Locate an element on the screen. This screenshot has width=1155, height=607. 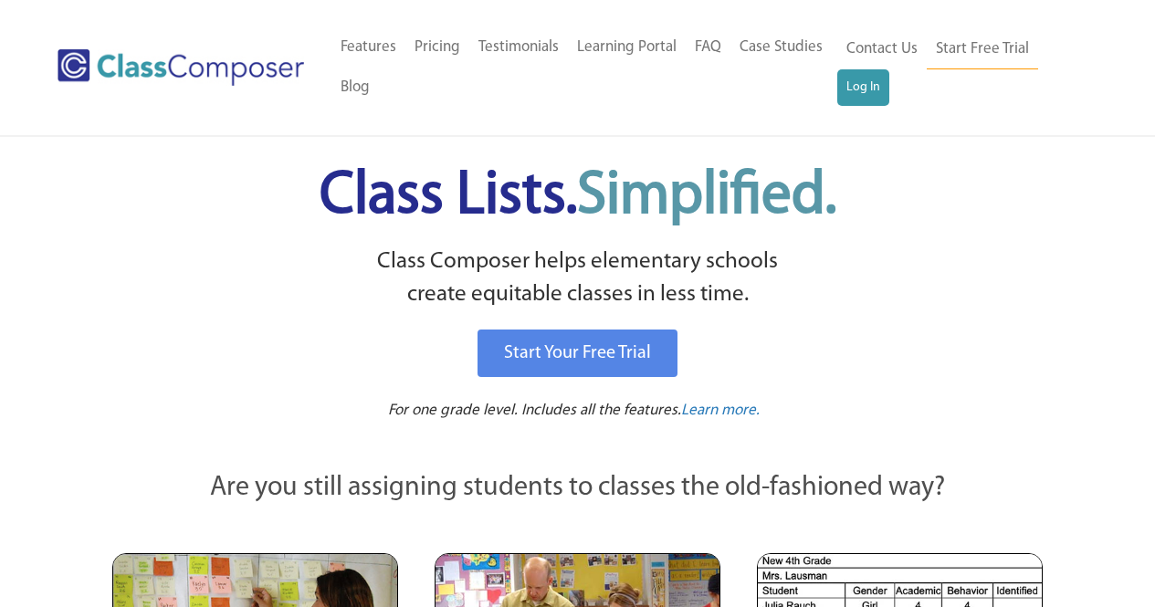
a: Learn more. is located at coordinates (720, 411).